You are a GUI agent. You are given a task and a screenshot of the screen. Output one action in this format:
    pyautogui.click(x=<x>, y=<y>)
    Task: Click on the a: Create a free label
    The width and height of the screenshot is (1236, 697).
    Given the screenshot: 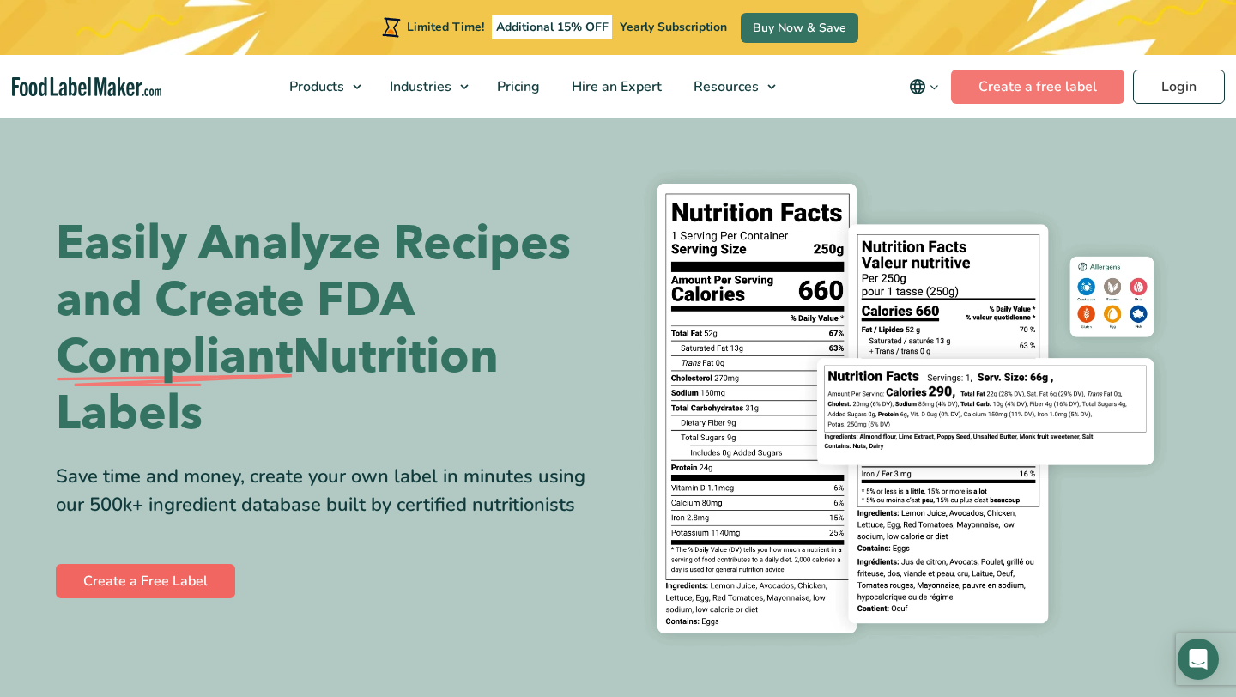 What is the action you would take?
    pyautogui.click(x=1038, y=87)
    